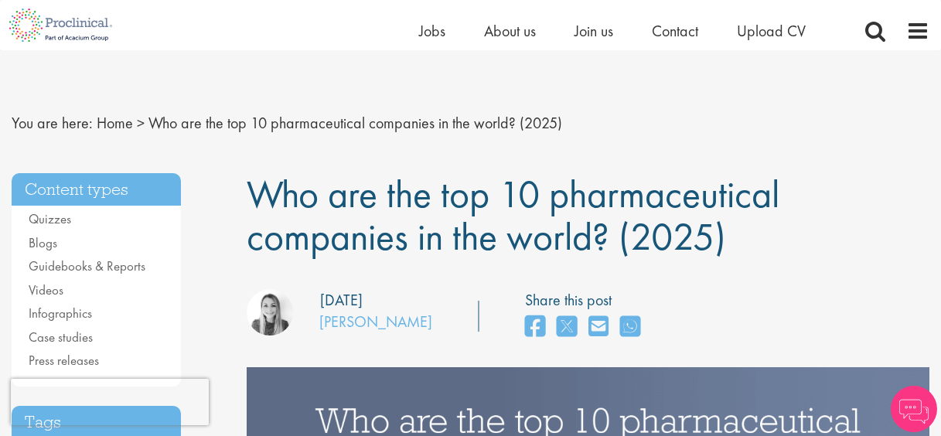 The width and height of the screenshot is (941, 436). What do you see at coordinates (87, 266) in the screenshot?
I see `a: Guidebooks & Reports` at bounding box center [87, 266].